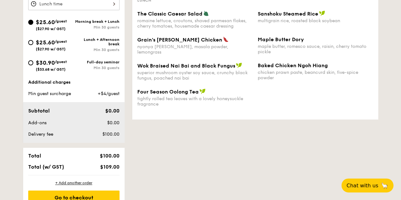 This screenshot has height=200, width=401. Describe the element at coordinates (46, 167) in the screenshot. I see `span: Total (w/ GST)` at that location.